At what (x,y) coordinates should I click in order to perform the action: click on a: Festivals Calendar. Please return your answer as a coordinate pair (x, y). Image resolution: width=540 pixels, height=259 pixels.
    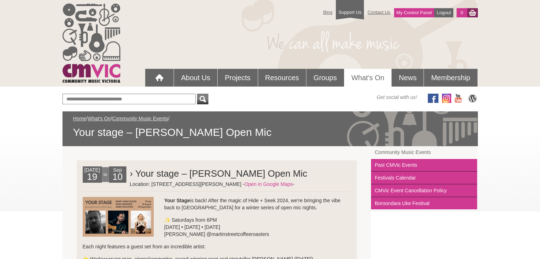
    Looking at the image, I should click on (424, 178).